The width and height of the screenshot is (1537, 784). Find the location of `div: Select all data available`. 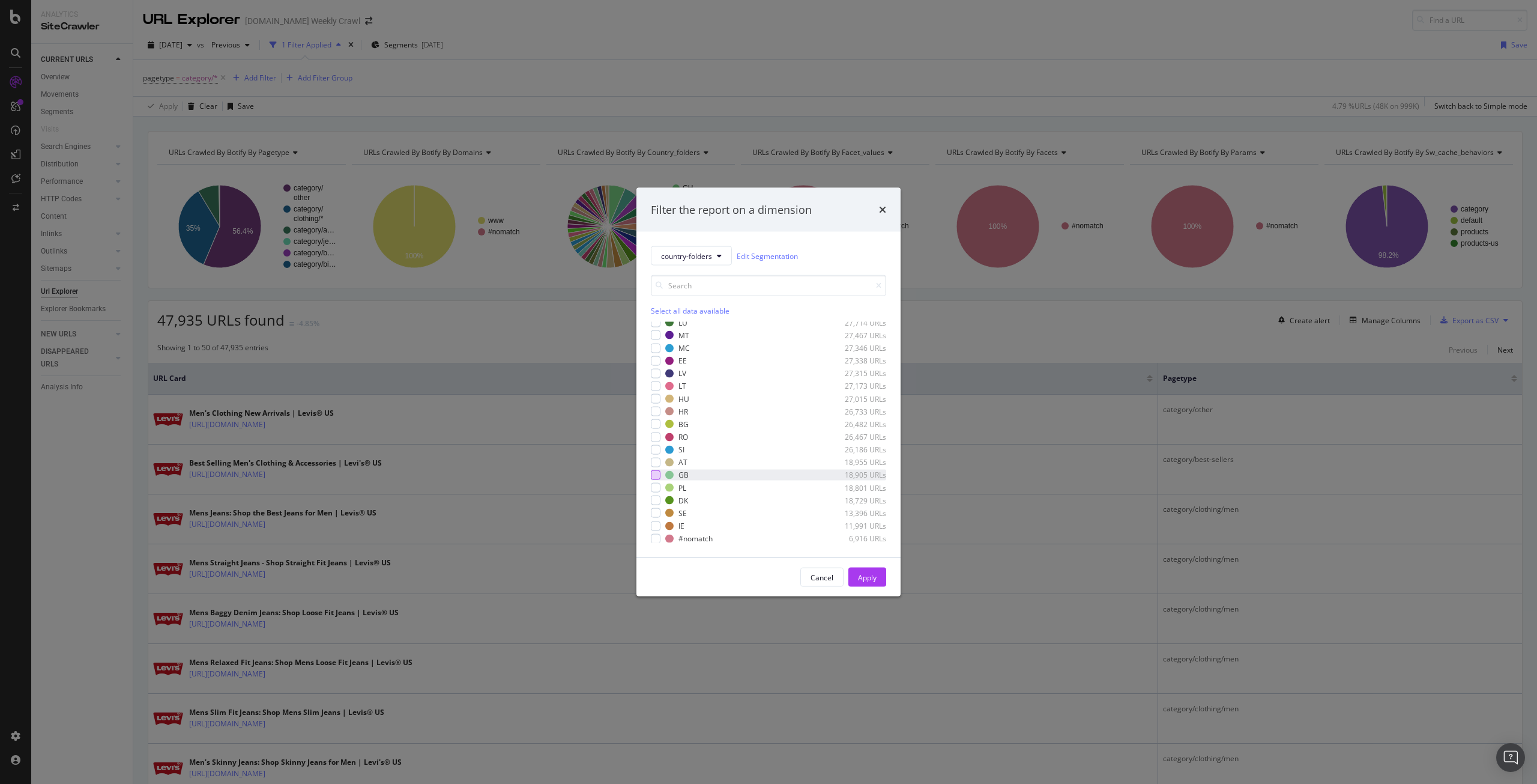

div: Select all data available is located at coordinates (768, 310).